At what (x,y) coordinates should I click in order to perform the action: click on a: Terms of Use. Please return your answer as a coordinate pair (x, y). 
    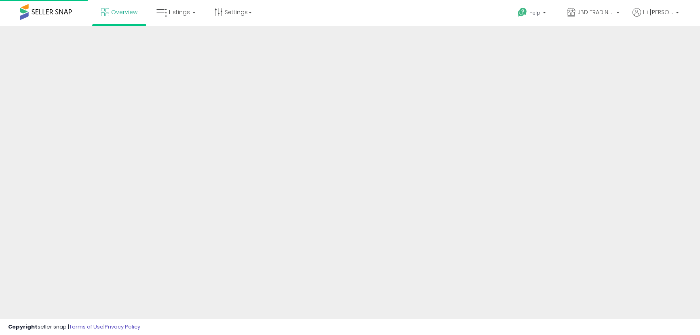
    Looking at the image, I should click on (86, 326).